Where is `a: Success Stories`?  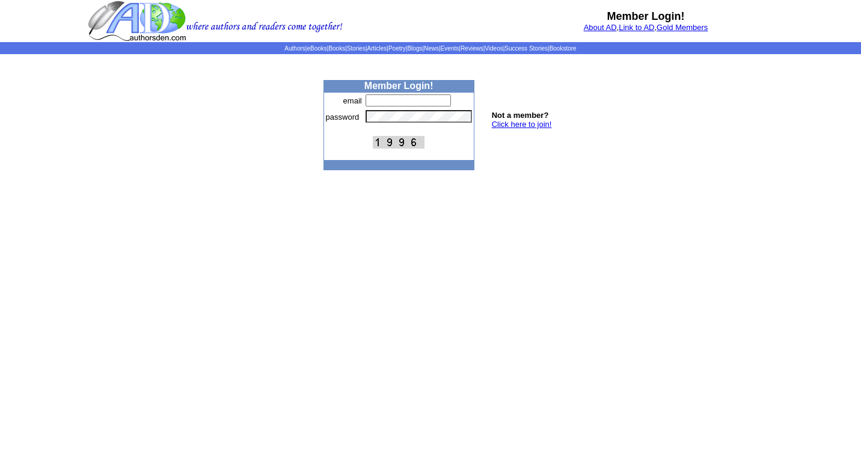 a: Success Stories is located at coordinates (526, 48).